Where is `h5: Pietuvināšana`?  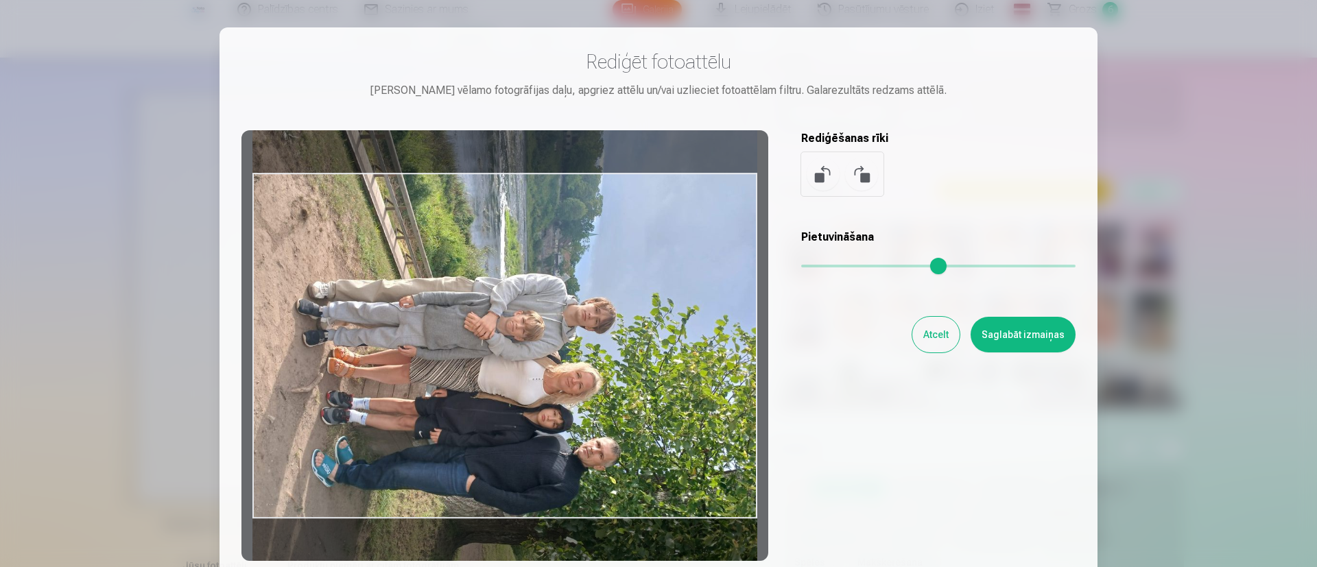 h5: Pietuvināšana is located at coordinates (938, 237).